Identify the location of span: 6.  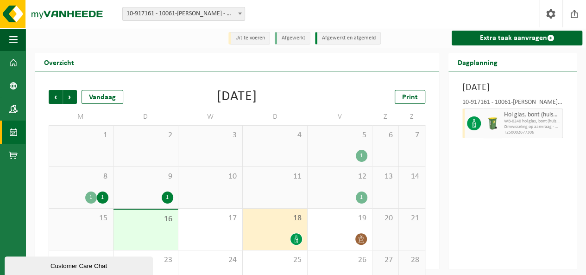
(385, 135).